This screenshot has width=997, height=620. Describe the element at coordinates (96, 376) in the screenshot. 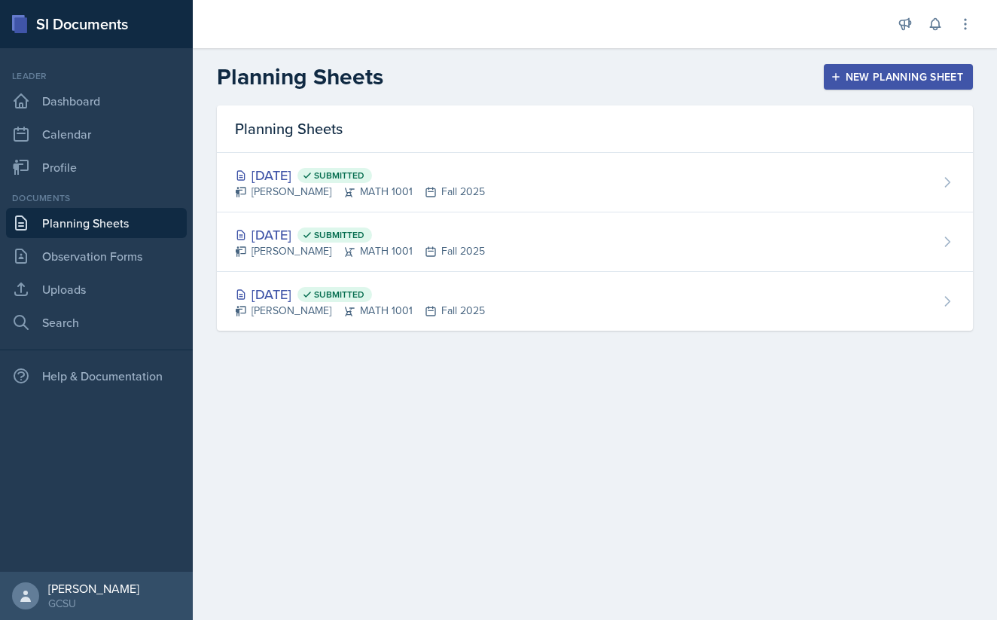

I see `div: Help & Documentation` at that location.